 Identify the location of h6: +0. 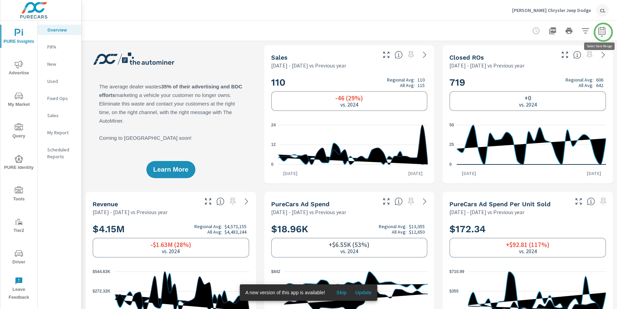
(528, 98).